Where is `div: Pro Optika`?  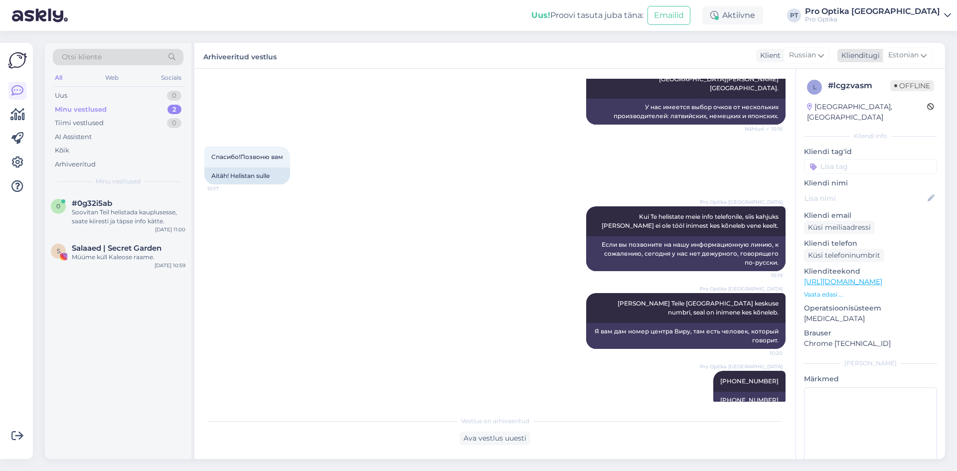
div: Pro Optika is located at coordinates (872, 19).